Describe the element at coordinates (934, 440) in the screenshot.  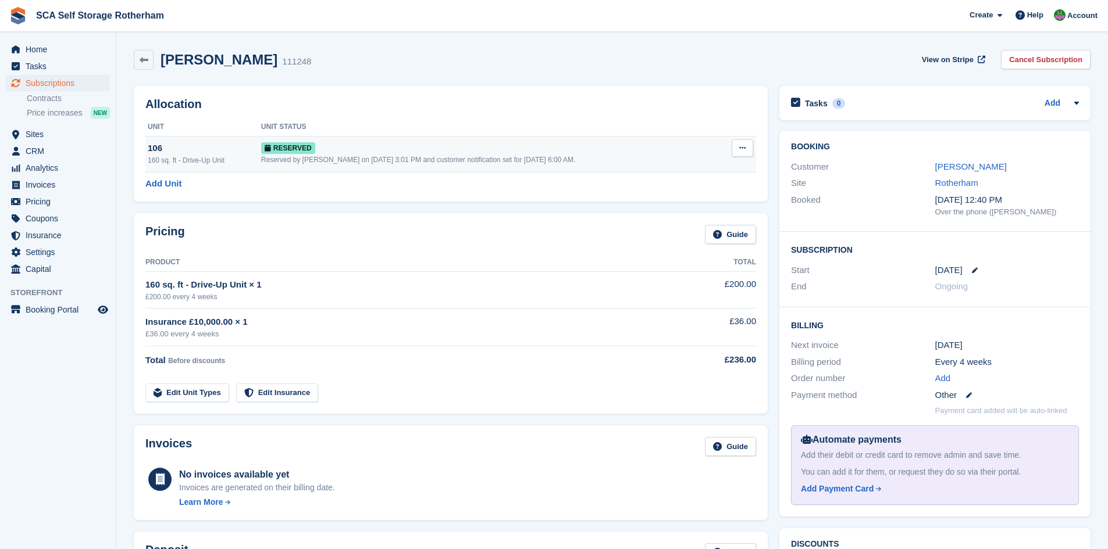
I see `div: Automate payments` at that location.